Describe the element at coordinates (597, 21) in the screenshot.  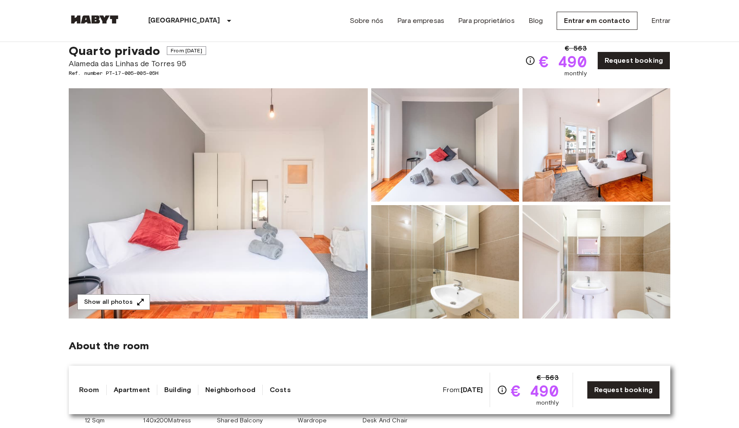
I see `a: Entrar em contacto` at that location.